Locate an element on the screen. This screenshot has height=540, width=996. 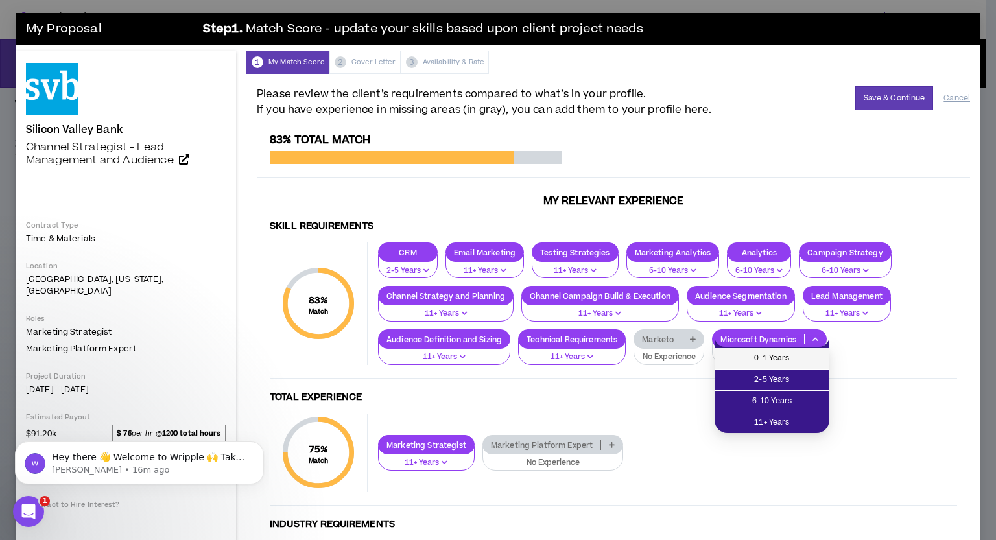
span: 0-1 Years is located at coordinates (772, 359).